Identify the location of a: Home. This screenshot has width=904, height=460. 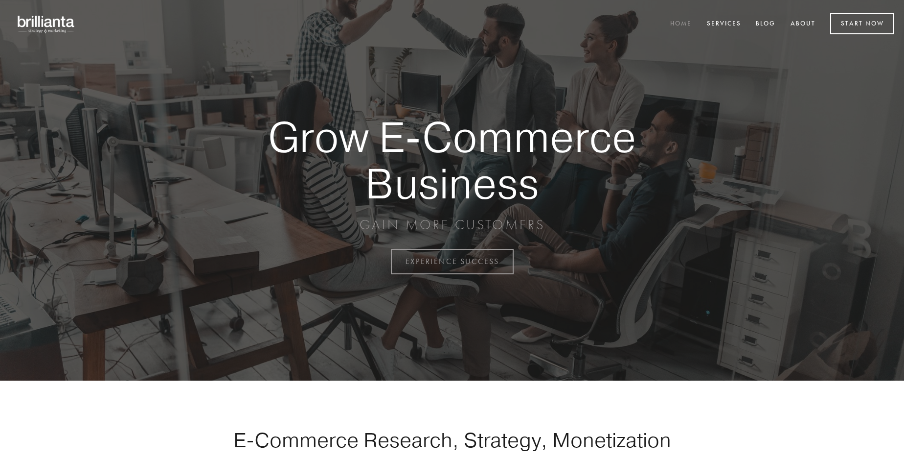
(681, 24).